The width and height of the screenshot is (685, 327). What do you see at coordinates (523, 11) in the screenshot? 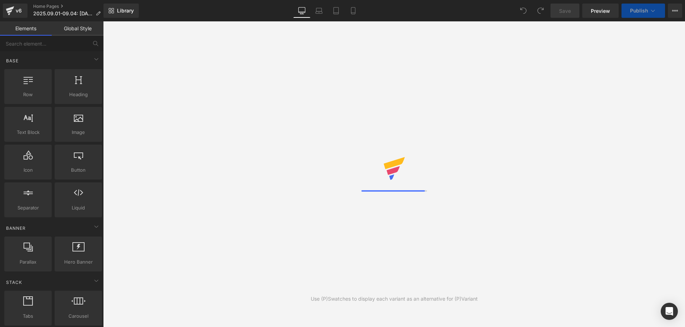
I see `button: Undo` at bounding box center [523, 11].